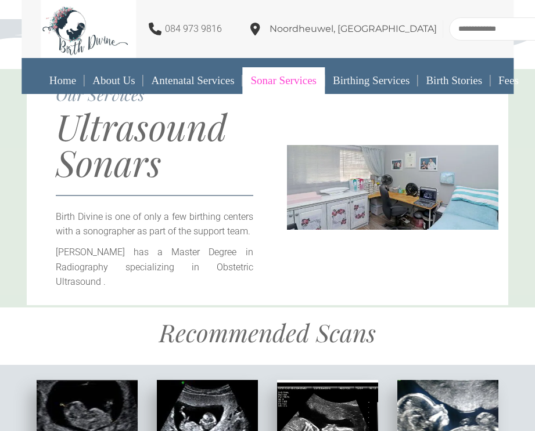 This screenshot has height=431, width=535. What do you see at coordinates (371, 81) in the screenshot?
I see `a: Birthing Services` at bounding box center [371, 81].